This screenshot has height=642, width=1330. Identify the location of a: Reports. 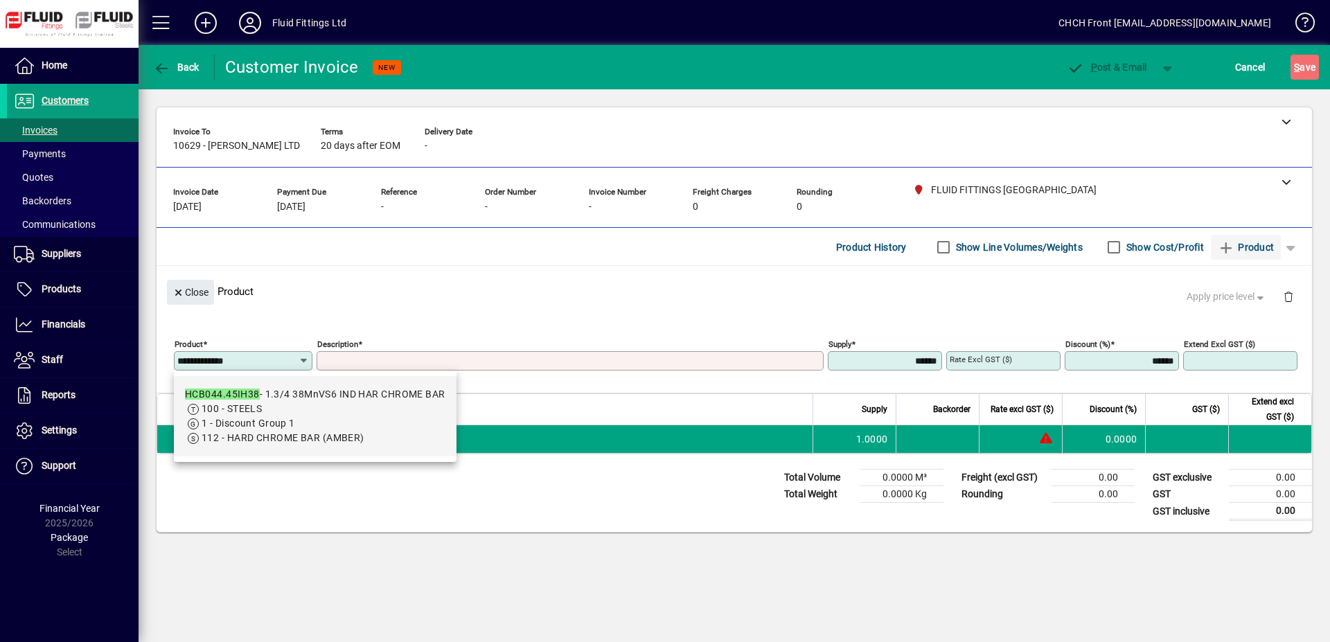
(73, 396).